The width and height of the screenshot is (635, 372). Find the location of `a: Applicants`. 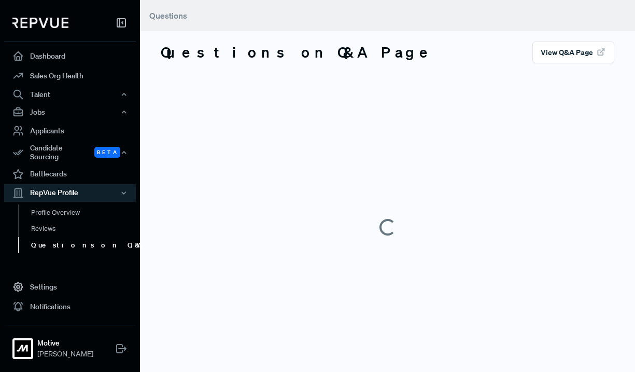

a: Applicants is located at coordinates (70, 131).